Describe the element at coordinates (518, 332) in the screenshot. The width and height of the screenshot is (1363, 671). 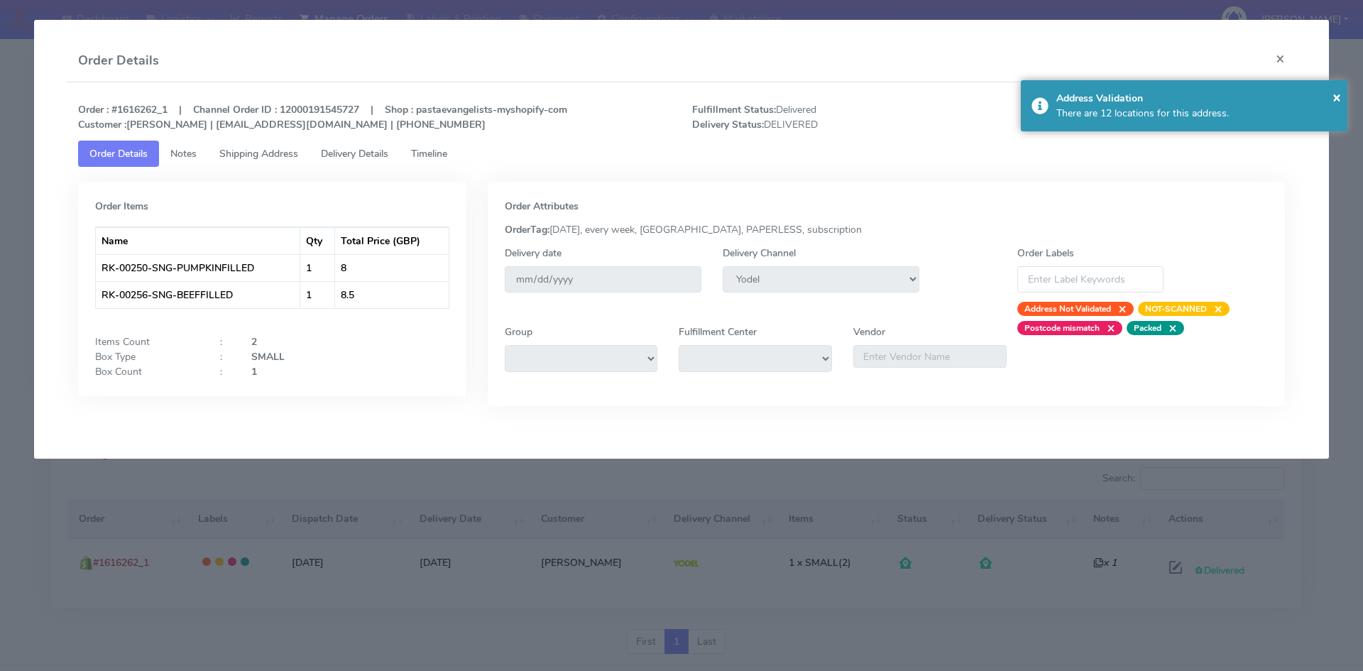
I see `label: Group` at that location.